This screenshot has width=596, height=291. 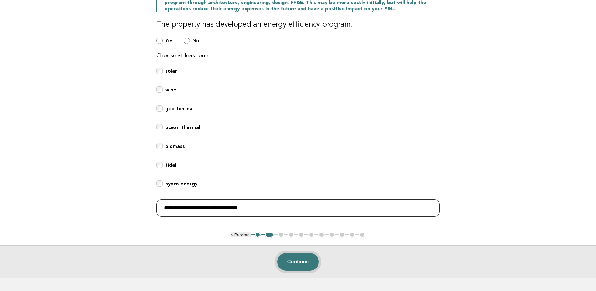 I want to click on b: geothermal, so click(x=179, y=108).